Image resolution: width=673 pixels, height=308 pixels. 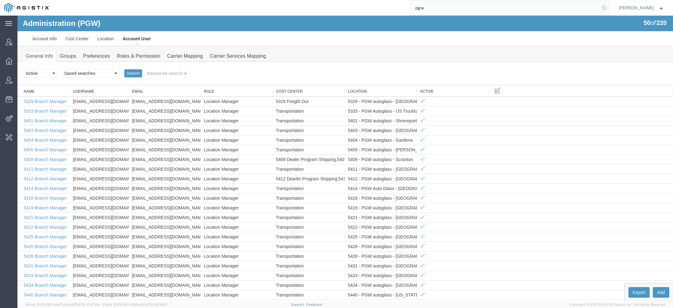 What do you see at coordinates (147, 76) in the screenshot?
I see `a: Email` at bounding box center [147, 76].